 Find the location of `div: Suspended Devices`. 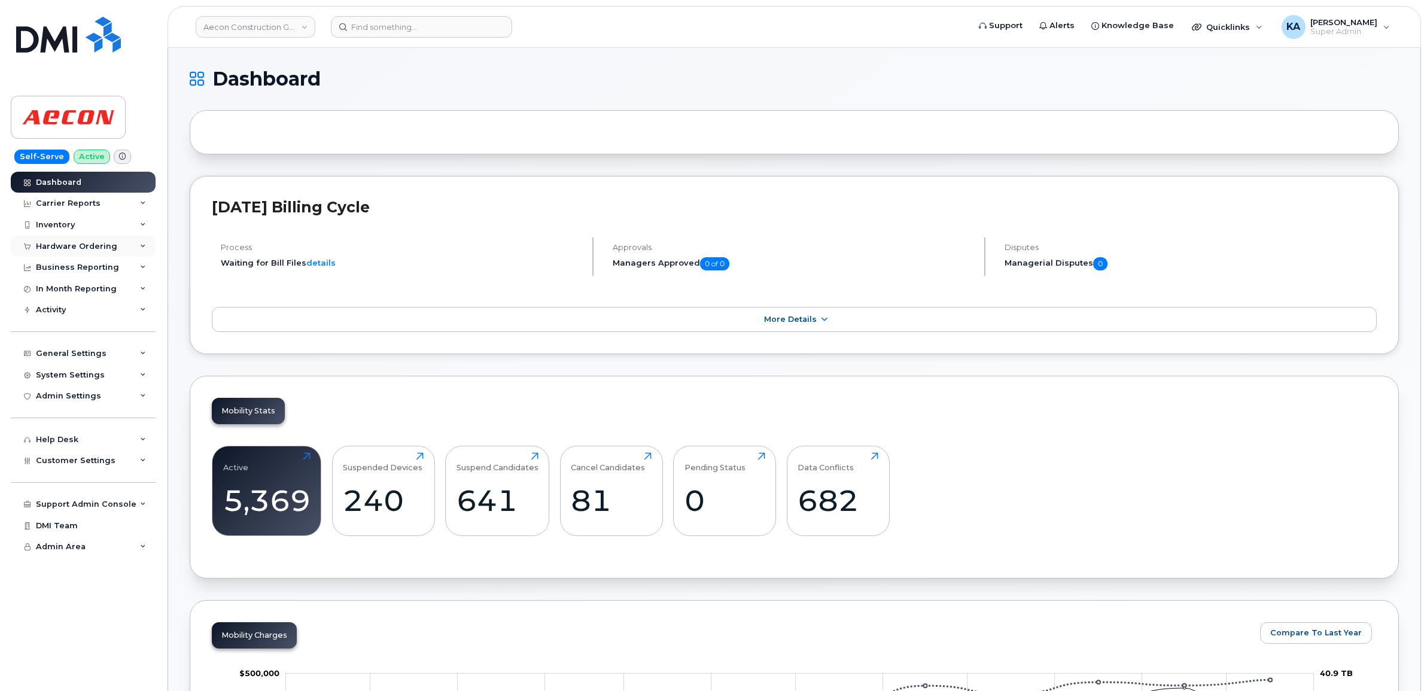

div: Suspended Devices is located at coordinates (382, 462).